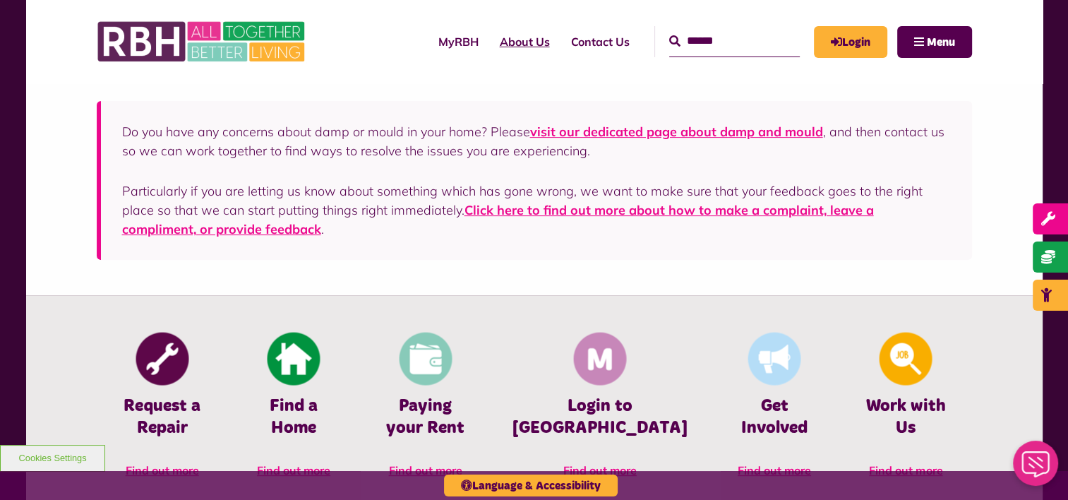 The image size is (1068, 500). I want to click on span: Menu, so click(941, 42).